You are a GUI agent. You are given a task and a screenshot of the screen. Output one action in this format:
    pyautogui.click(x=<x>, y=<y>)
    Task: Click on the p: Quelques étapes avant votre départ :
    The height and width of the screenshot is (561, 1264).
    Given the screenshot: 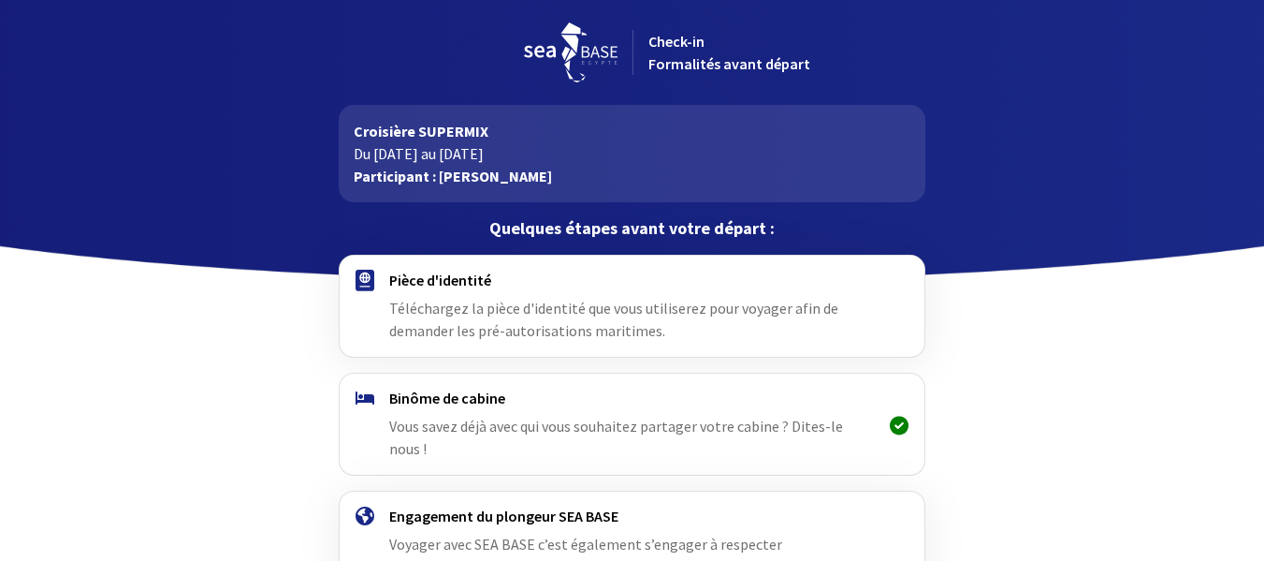 What is the action you would take?
    pyautogui.click(x=632, y=228)
    